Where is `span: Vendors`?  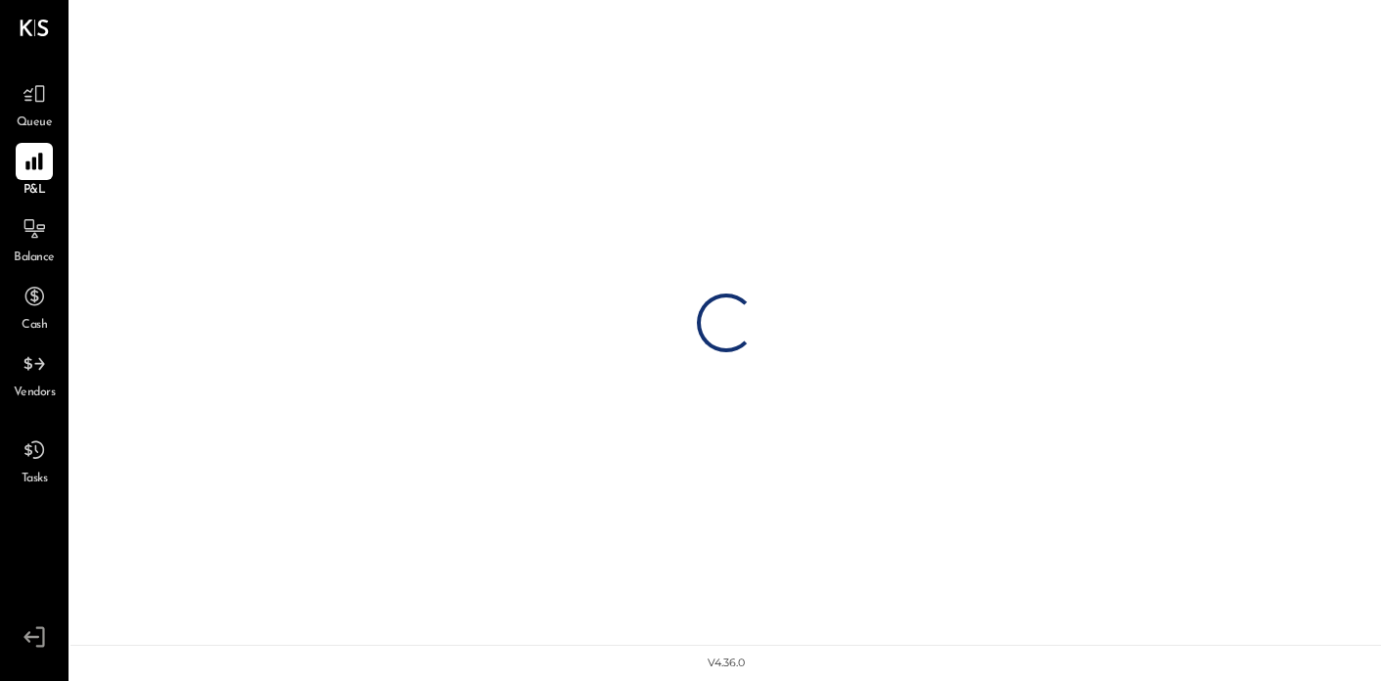
span: Vendors is located at coordinates (34, 393).